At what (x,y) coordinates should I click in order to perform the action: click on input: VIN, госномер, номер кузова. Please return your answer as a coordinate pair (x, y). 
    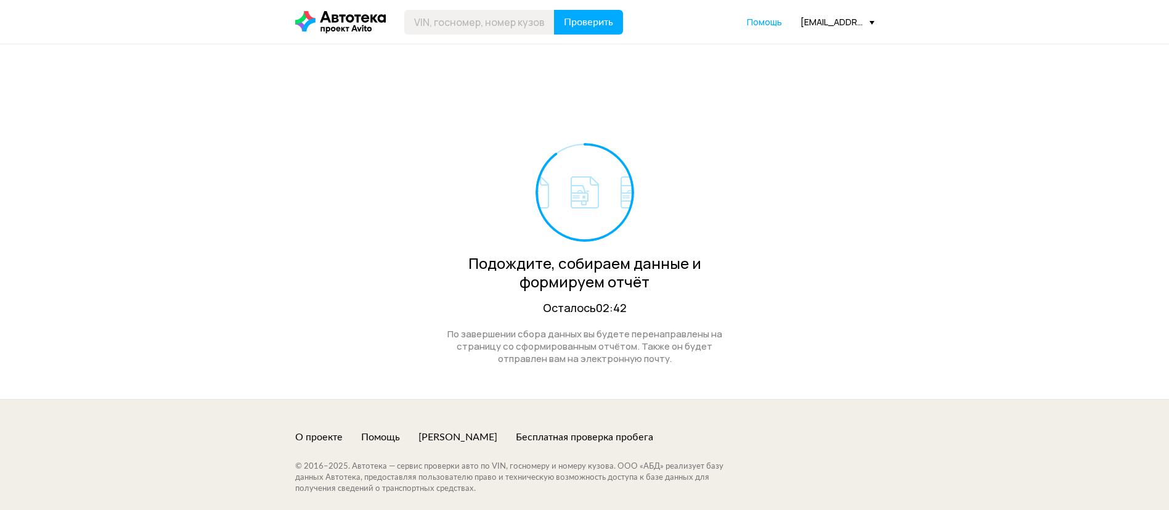
    Looking at the image, I should click on (480, 22).